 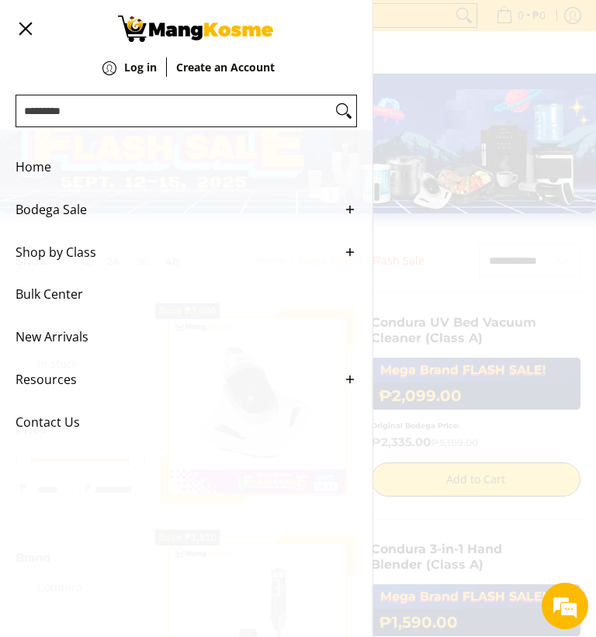 I want to click on button: Search, so click(x=344, y=111).